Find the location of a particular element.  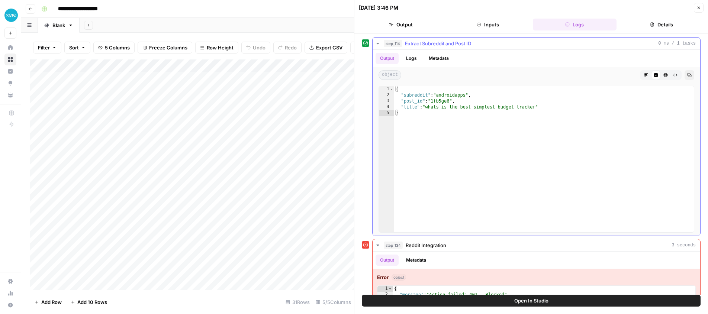

a: Blank is located at coordinates (59, 25).